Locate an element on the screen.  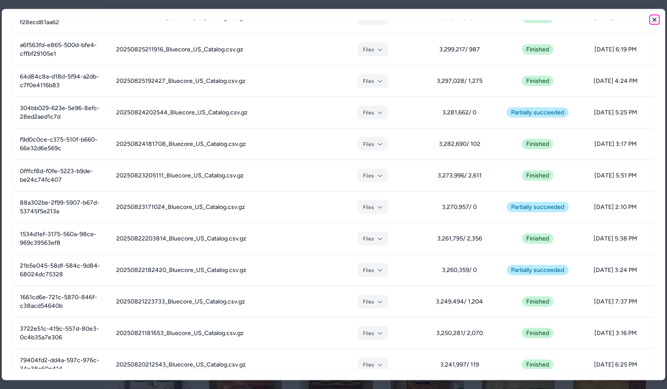
span: 3,273,996 / 2,611 is located at coordinates (459, 176).